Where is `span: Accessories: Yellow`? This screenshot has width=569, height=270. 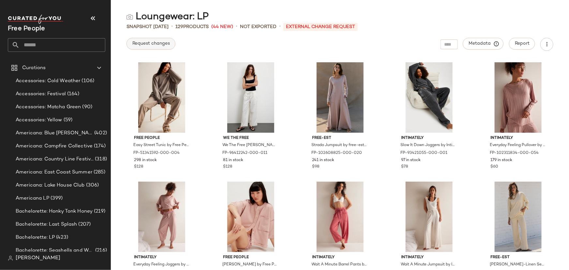
span: Accessories: Yellow is located at coordinates (39, 120).